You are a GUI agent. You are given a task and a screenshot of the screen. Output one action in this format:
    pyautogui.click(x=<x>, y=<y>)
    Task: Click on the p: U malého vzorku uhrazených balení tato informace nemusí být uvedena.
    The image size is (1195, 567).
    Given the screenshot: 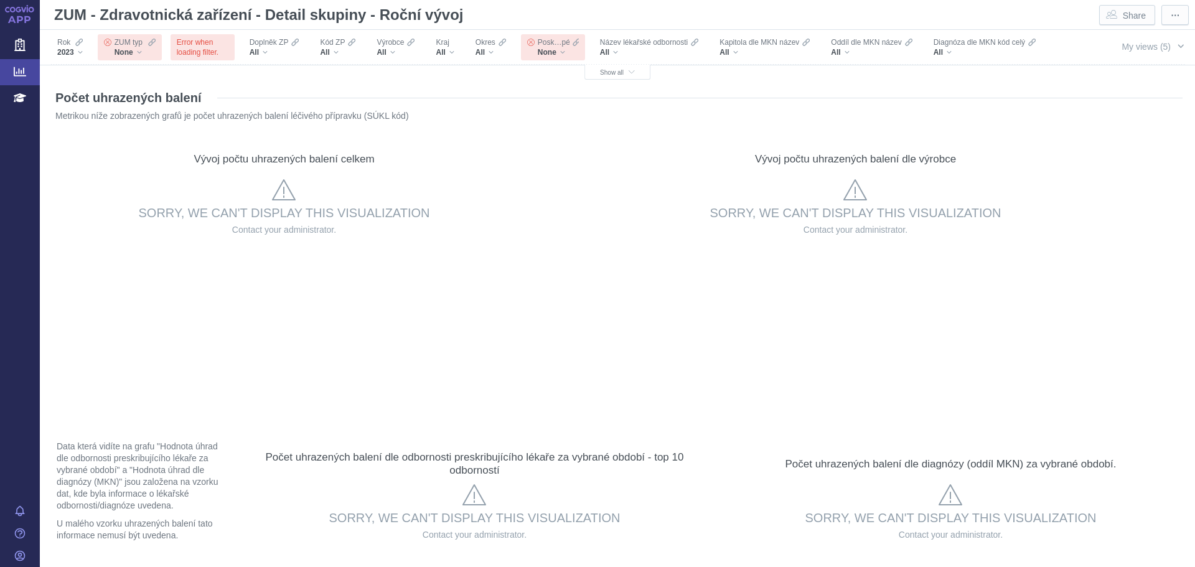 What is the action you would take?
    pyautogui.click(x=141, y=530)
    